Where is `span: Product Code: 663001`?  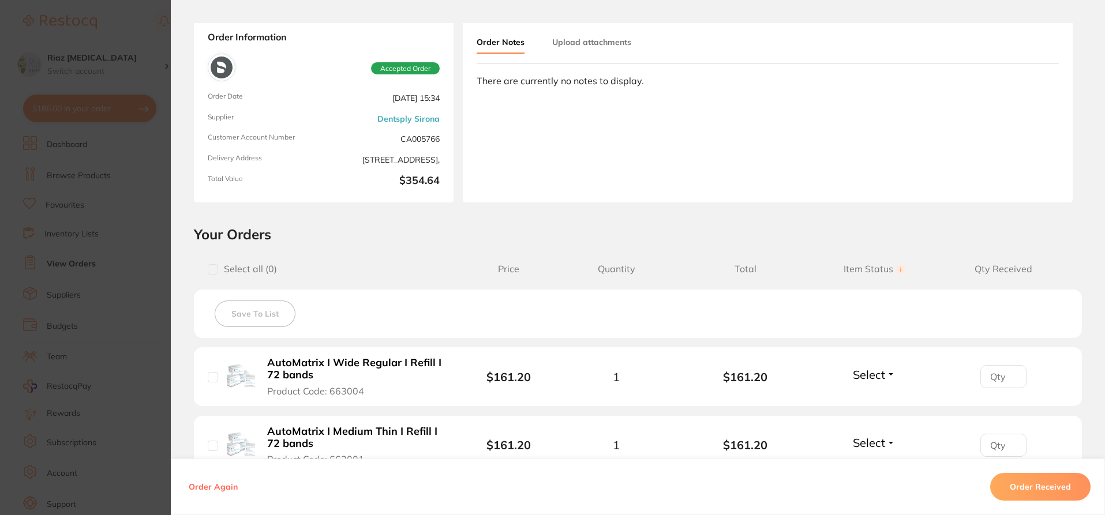 span: Product Code: 663001 is located at coordinates (316, 459).